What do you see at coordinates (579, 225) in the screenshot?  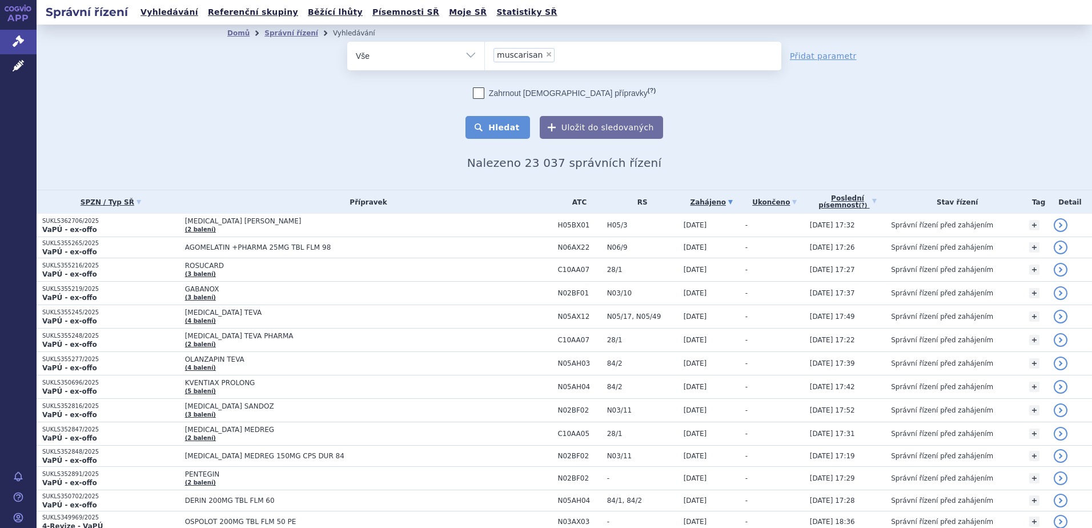 I see `span: H05BX01` at bounding box center [579, 225].